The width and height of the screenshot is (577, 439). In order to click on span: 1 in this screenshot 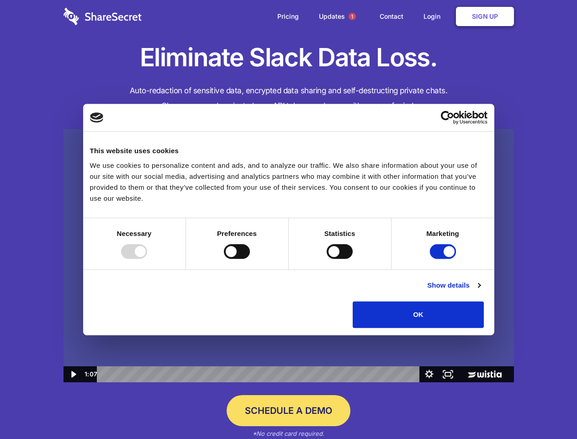, I will do `click(352, 16)`.